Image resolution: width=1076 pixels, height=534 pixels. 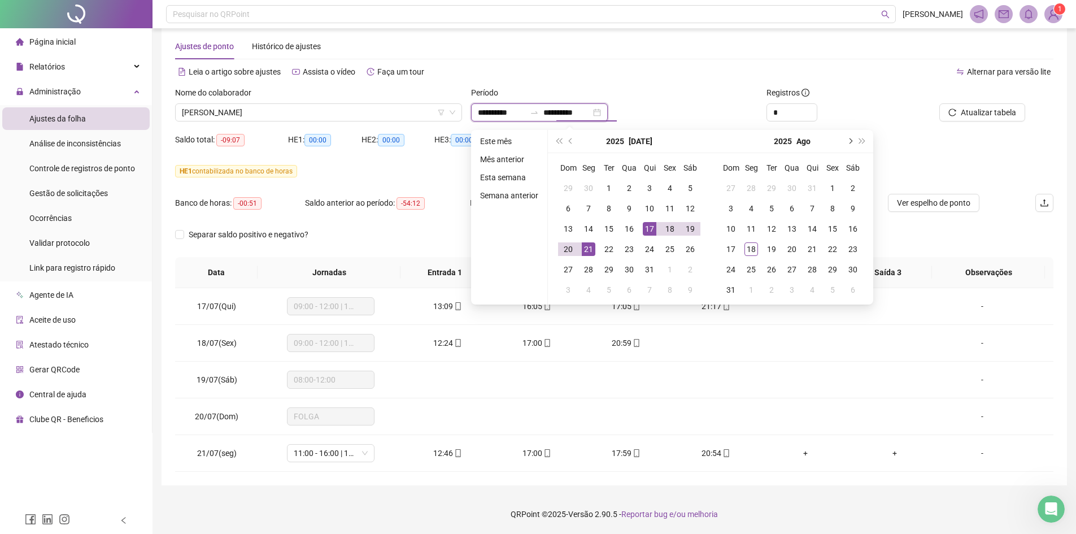 I want to click on span: Atestado técnico, so click(x=59, y=345).